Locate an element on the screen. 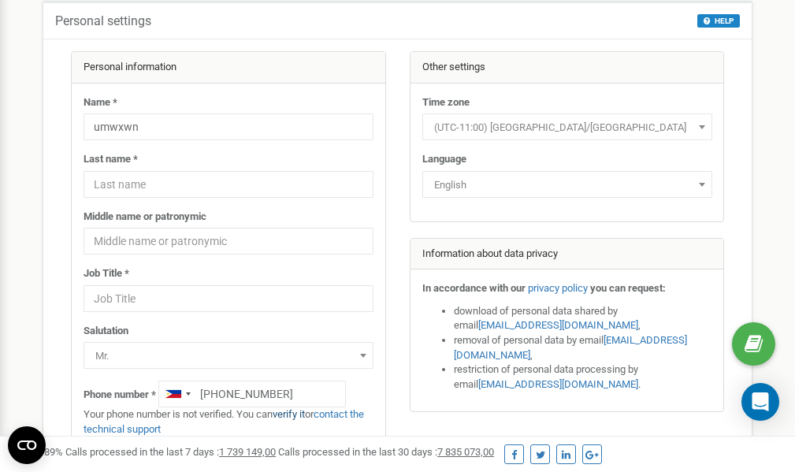 The width and height of the screenshot is (795, 472). input: Name is located at coordinates (228, 127).